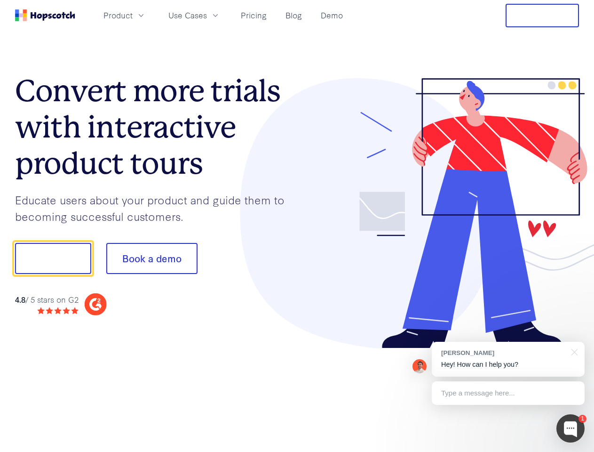 The height and width of the screenshot is (452, 594). Describe the element at coordinates (508, 364) in the screenshot. I see `p: Hey! How can I help you?` at that location.